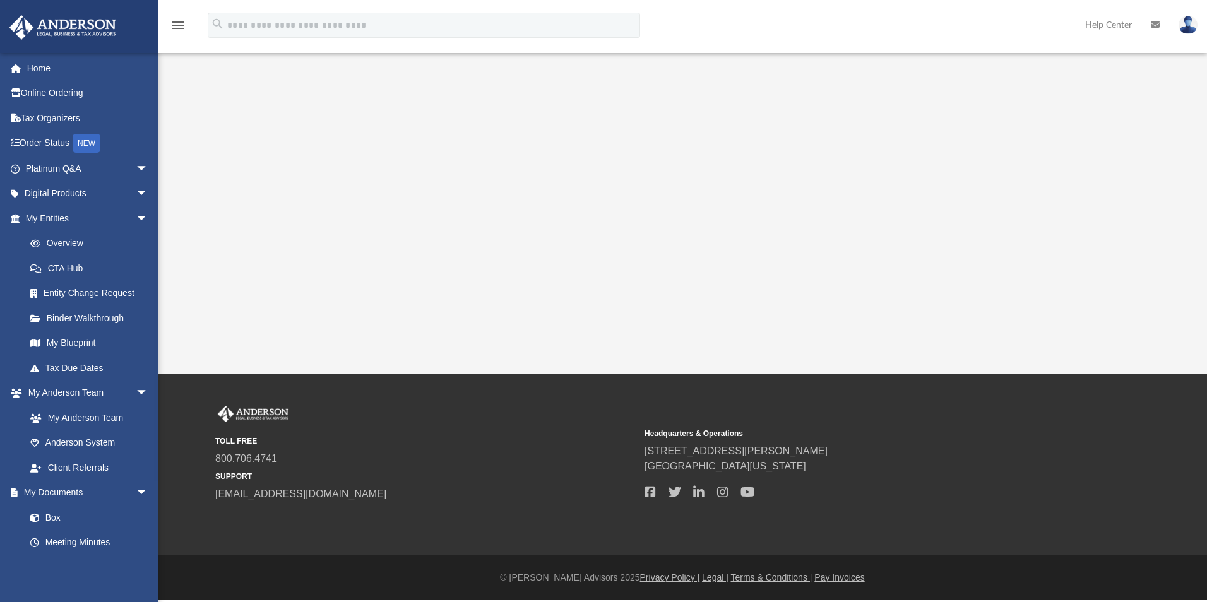 The height and width of the screenshot is (602, 1207). What do you see at coordinates (85, 493) in the screenshot?
I see `a: My Documentsarrow_drop_down` at bounding box center [85, 493].